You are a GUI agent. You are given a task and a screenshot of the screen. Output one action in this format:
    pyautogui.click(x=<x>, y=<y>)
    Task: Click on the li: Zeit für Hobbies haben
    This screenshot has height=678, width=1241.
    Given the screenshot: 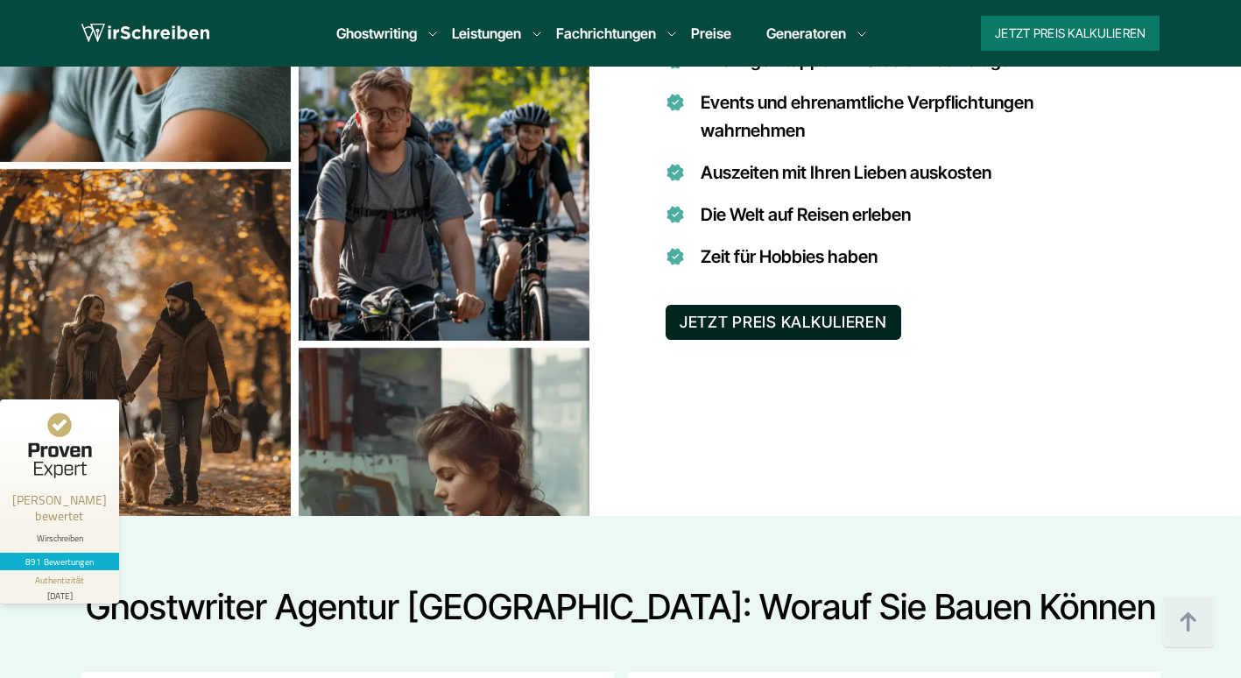 What is the action you would take?
    pyautogui.click(x=914, y=257)
    